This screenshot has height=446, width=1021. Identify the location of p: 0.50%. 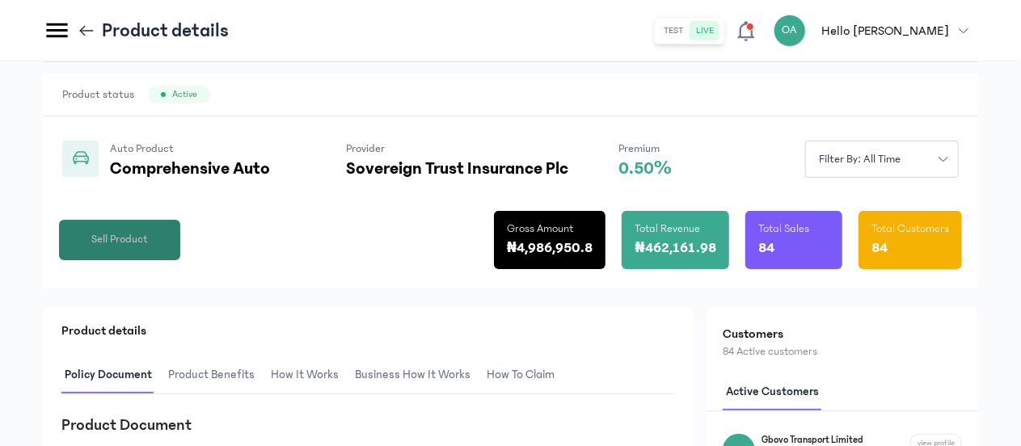
(645, 169).